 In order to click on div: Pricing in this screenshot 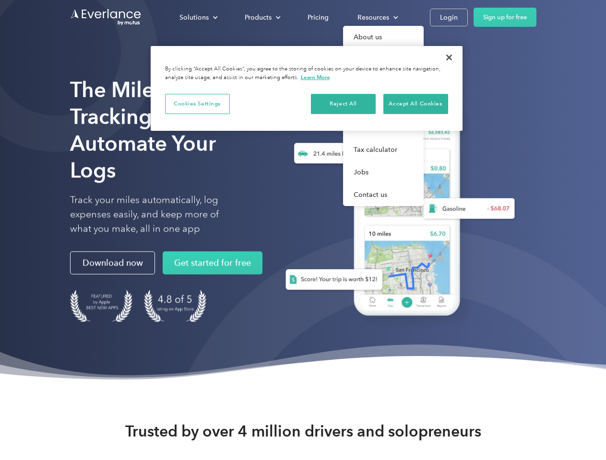, I will do `click(318, 17)`.